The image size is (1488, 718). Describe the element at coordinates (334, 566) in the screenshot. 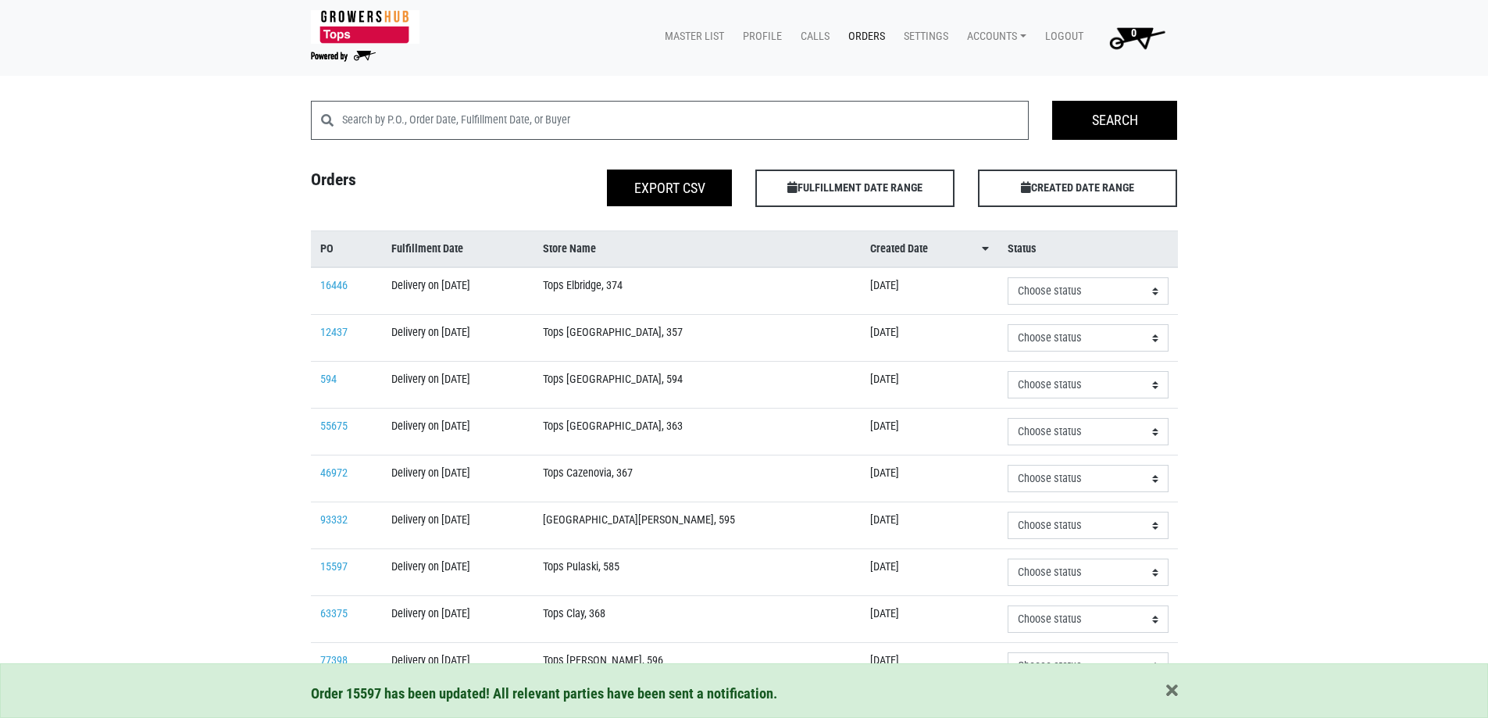

I see `a: 15597` at that location.